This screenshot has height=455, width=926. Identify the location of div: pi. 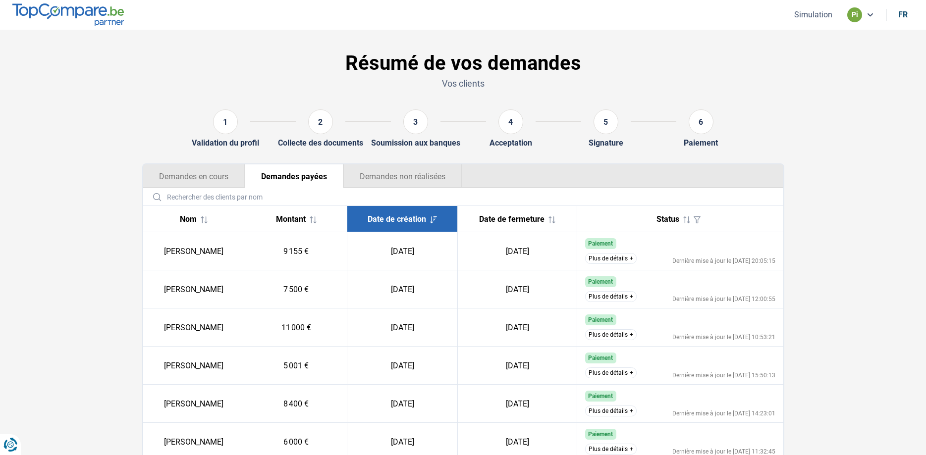
(855, 15).